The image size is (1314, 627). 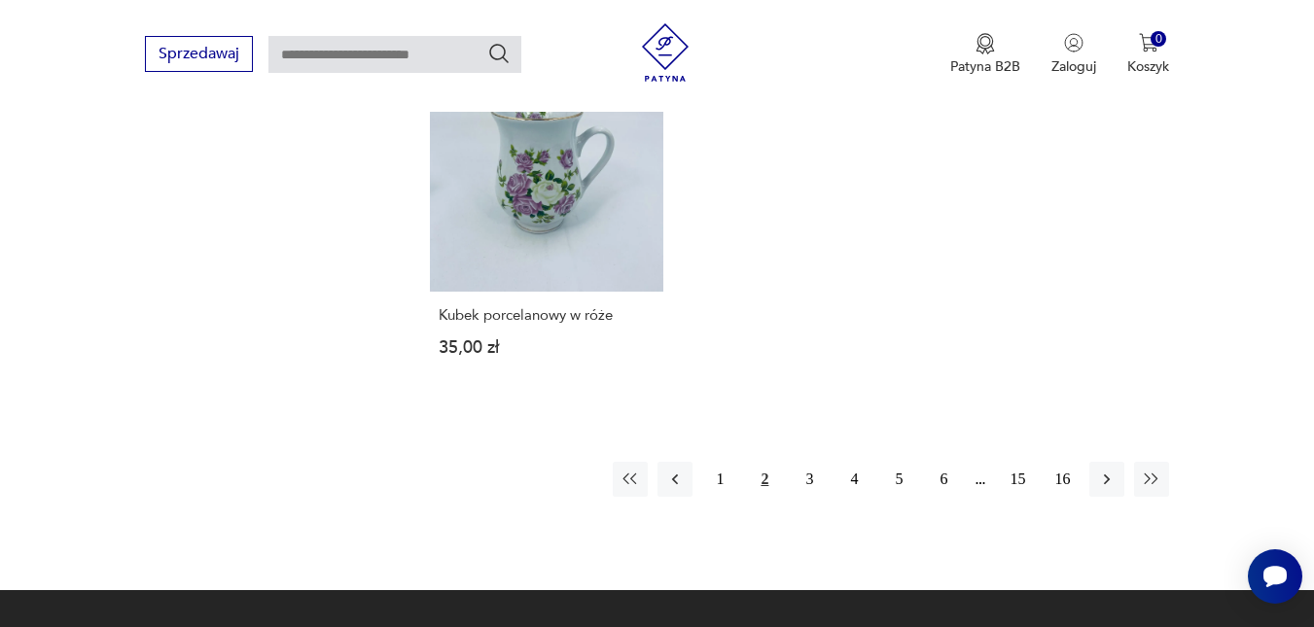 What do you see at coordinates (854, 480) in the screenshot?
I see `button: 4` at bounding box center [854, 480].